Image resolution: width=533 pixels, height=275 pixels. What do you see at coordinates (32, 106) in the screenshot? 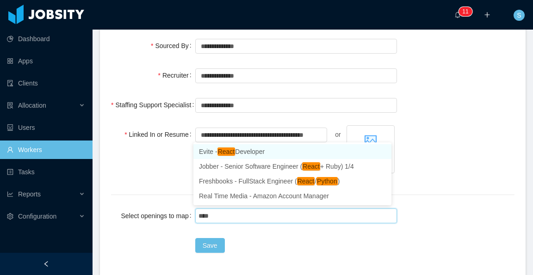
I see `span: Allocation` at bounding box center [32, 106].